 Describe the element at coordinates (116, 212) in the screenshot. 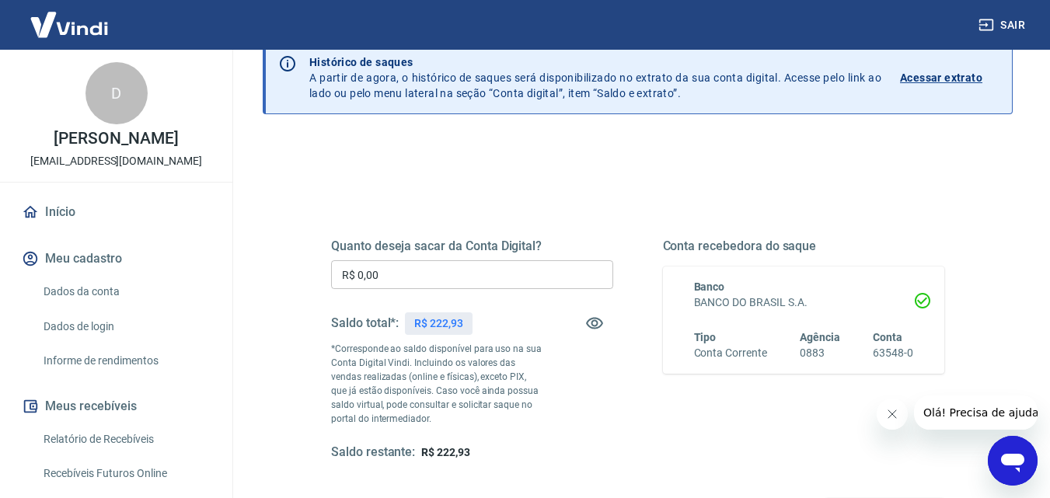

I see `a: Início` at that location.